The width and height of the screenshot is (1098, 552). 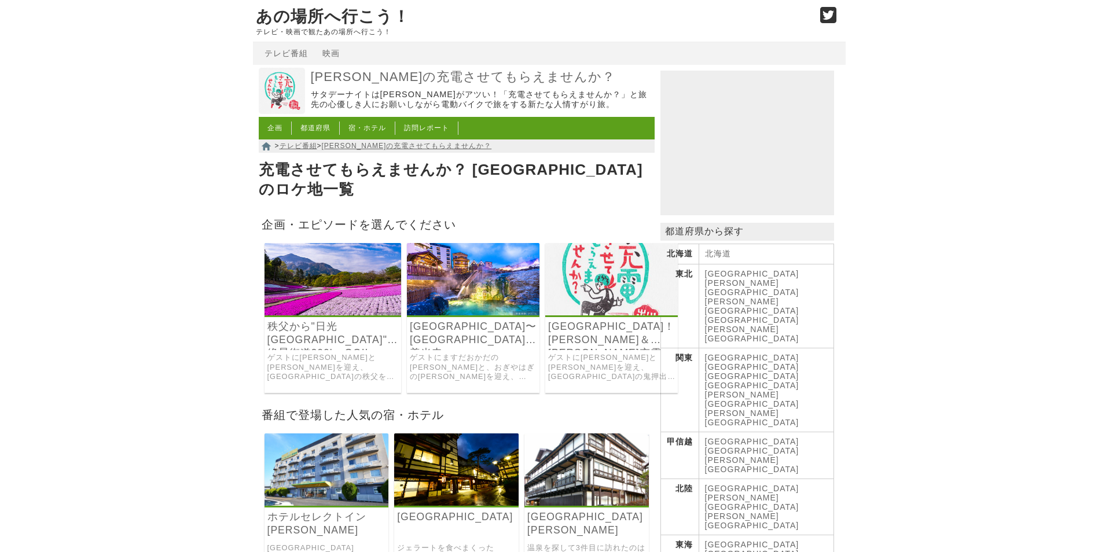 I want to click on img: 出川哲朗の充電させてもらえませんか？ 草津温泉から渋温泉に善光寺と“絶景信州”目指せ上田城145キロ！ですがワォ岡田に小木さんも登場でヤバいよ²SP, so click(x=473, y=279).